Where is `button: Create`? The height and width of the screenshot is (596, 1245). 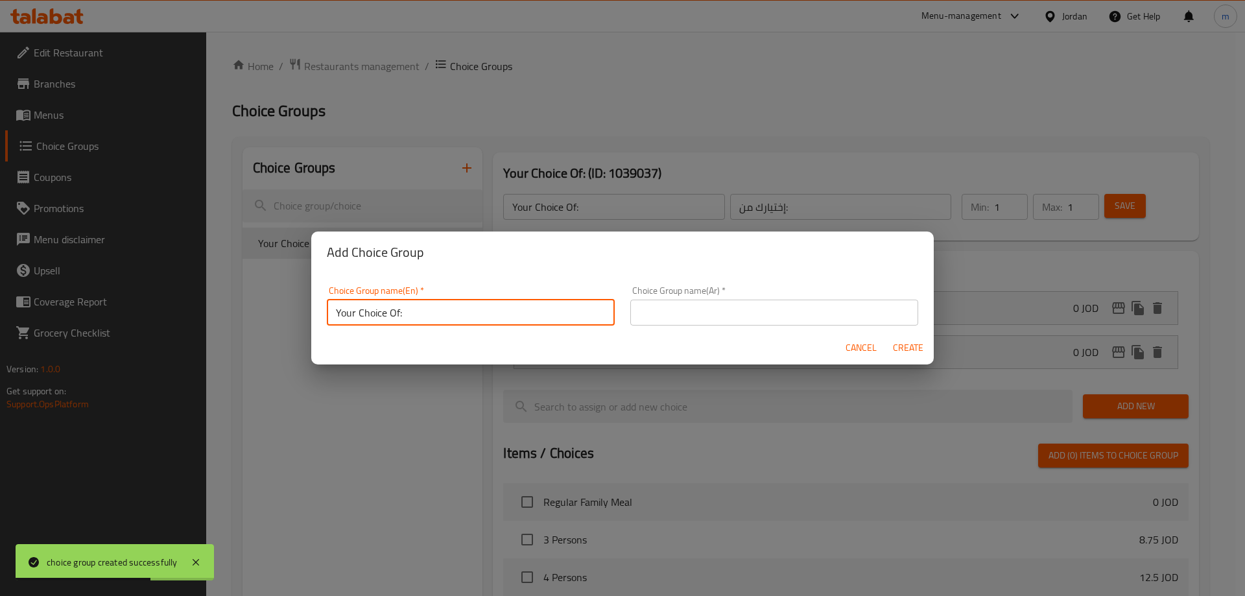
button: Create is located at coordinates (908, 348).